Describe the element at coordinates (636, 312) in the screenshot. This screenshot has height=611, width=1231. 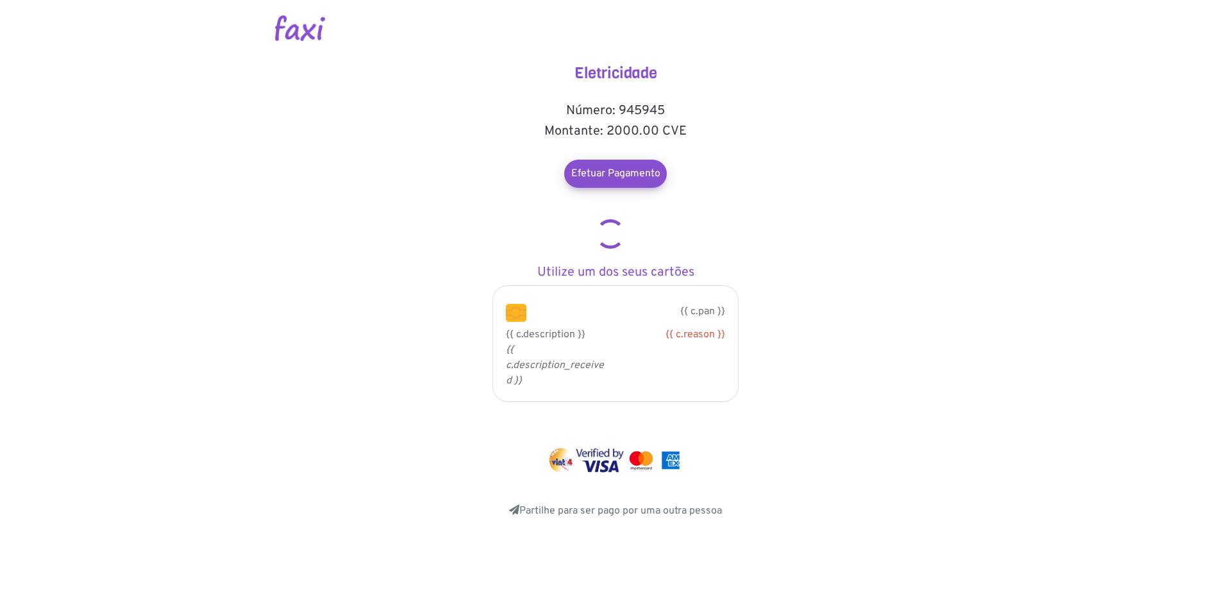
I see `p: {{ c.pan }}` at that location.